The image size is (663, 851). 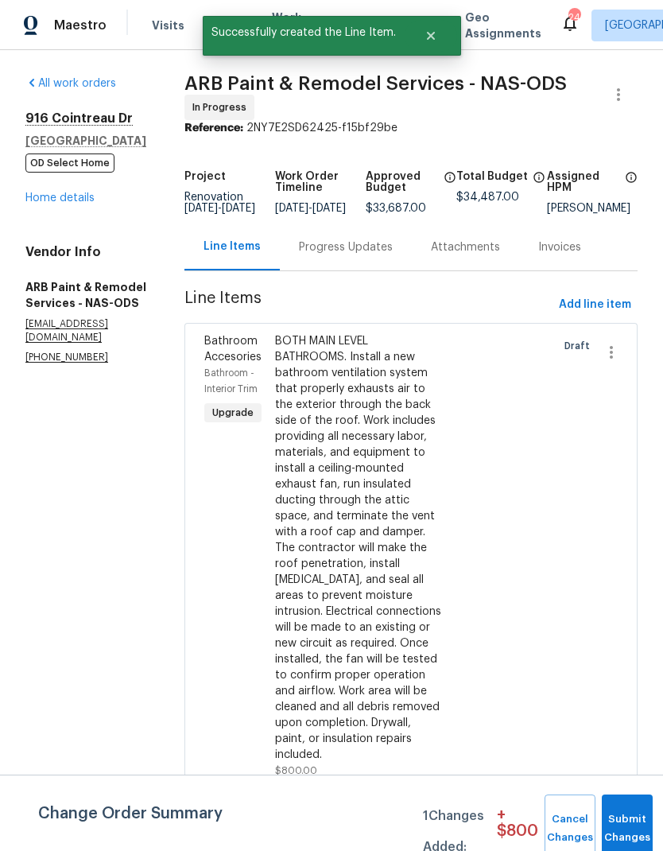 I want to click on span: The total cost of line items that have been proposed by Opendoor. This sum includes line items th..., so click(x=539, y=181).